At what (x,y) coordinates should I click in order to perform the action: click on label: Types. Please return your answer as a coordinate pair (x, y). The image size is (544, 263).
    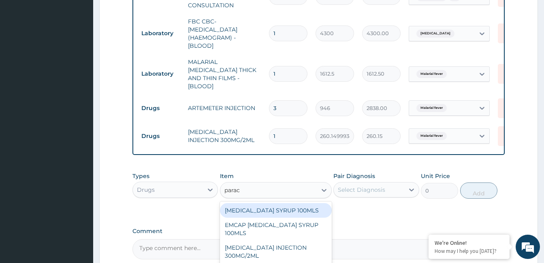
    Looking at the image, I should click on (141, 176).